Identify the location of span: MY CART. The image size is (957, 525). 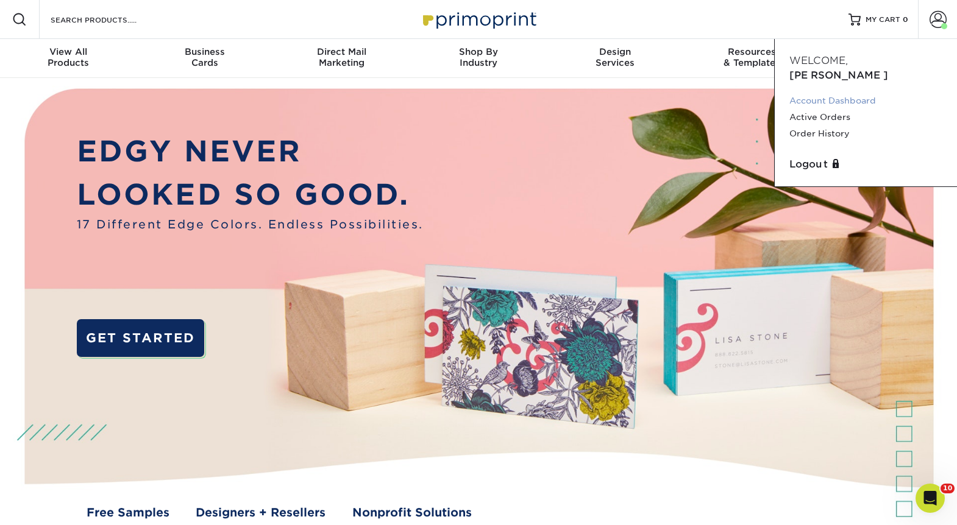
(883, 20).